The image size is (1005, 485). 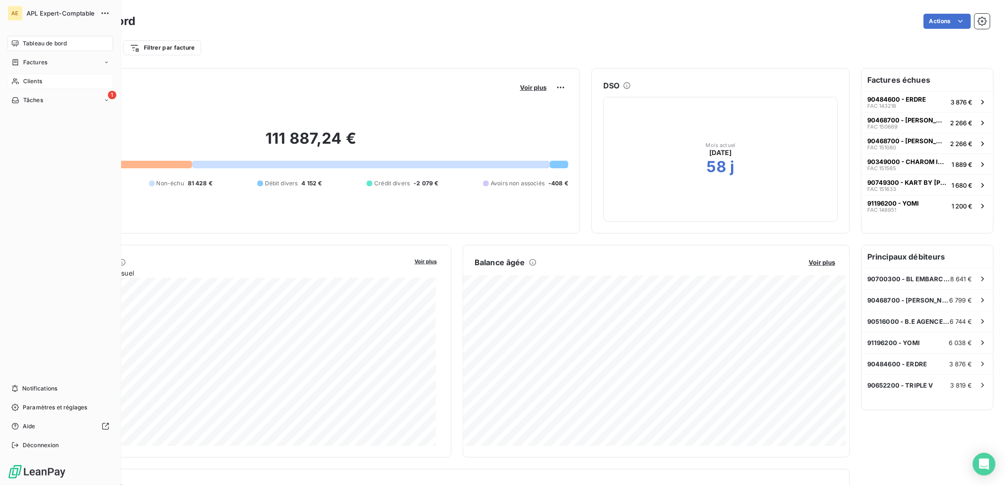 I want to click on span: 90349000 - CHAROM INVESTISSEMENTS, so click(x=907, y=162).